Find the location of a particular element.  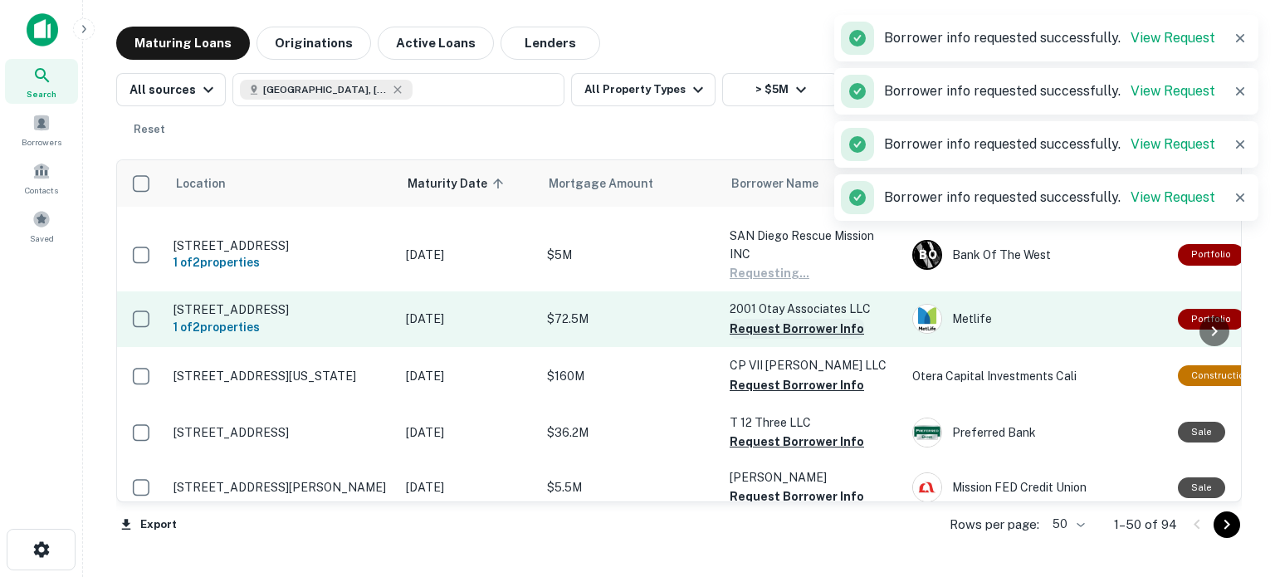

span: Maturity Date is located at coordinates (458, 183).